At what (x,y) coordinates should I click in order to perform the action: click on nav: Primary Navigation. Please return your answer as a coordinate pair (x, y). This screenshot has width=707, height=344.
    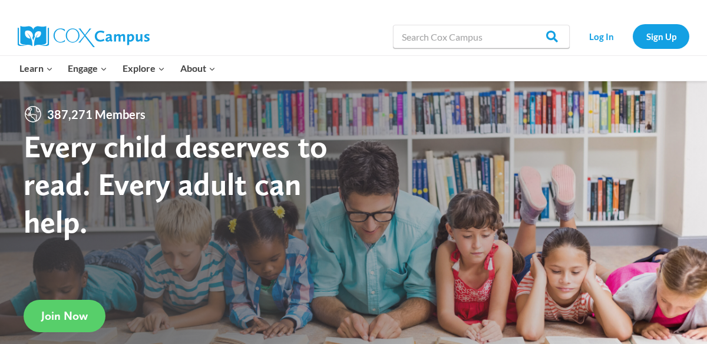
    Looking at the image, I should click on (117, 68).